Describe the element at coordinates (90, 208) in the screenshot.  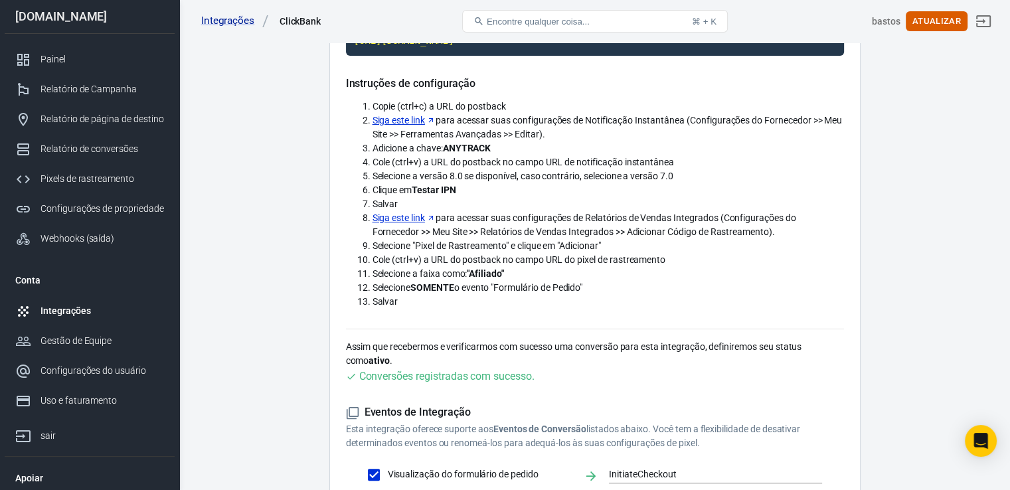
I see `a: Configurações de propriedade` at that location.